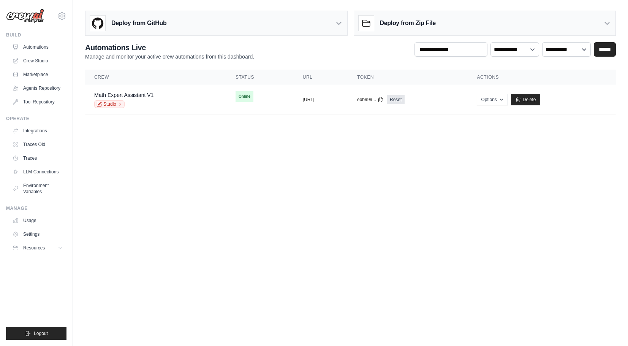  Describe the element at coordinates (408, 77) in the screenshot. I see `th: Token` at that location.